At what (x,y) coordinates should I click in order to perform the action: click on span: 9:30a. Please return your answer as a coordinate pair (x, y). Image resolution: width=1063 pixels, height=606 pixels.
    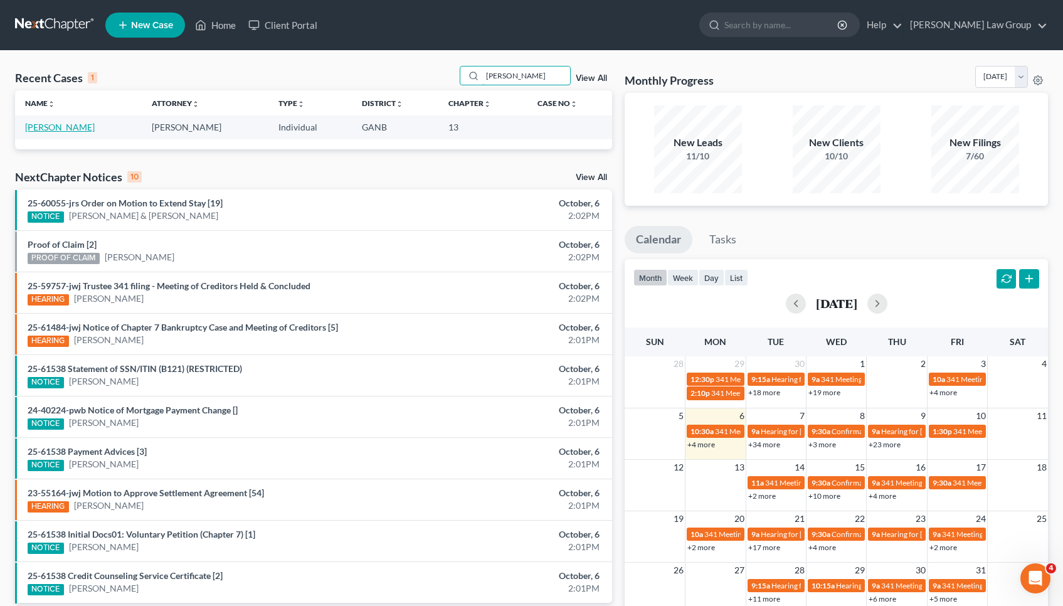
    Looking at the image, I should click on (821, 431).